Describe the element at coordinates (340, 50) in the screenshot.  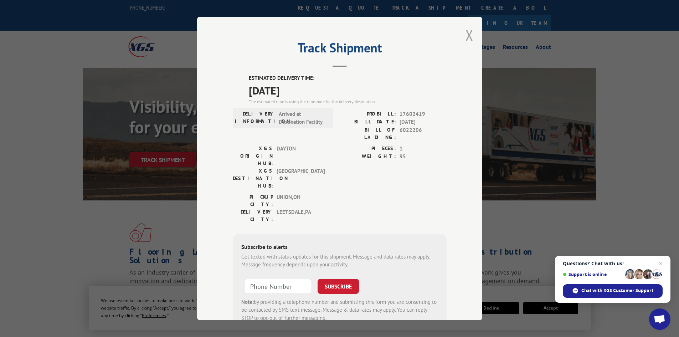
I see `h2: Track Shipment` at that location.